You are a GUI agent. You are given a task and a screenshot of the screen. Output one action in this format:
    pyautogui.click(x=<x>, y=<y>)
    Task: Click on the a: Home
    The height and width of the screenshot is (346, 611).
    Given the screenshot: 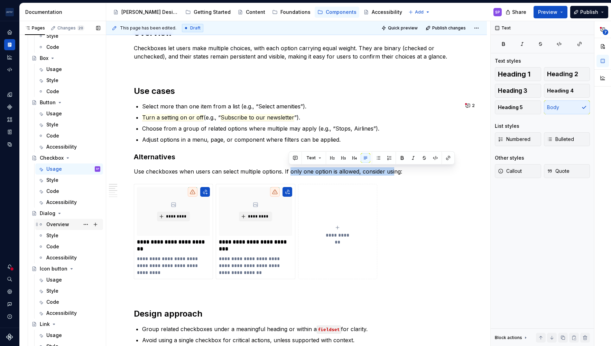 What is the action you would take?
    pyautogui.click(x=10, y=32)
    